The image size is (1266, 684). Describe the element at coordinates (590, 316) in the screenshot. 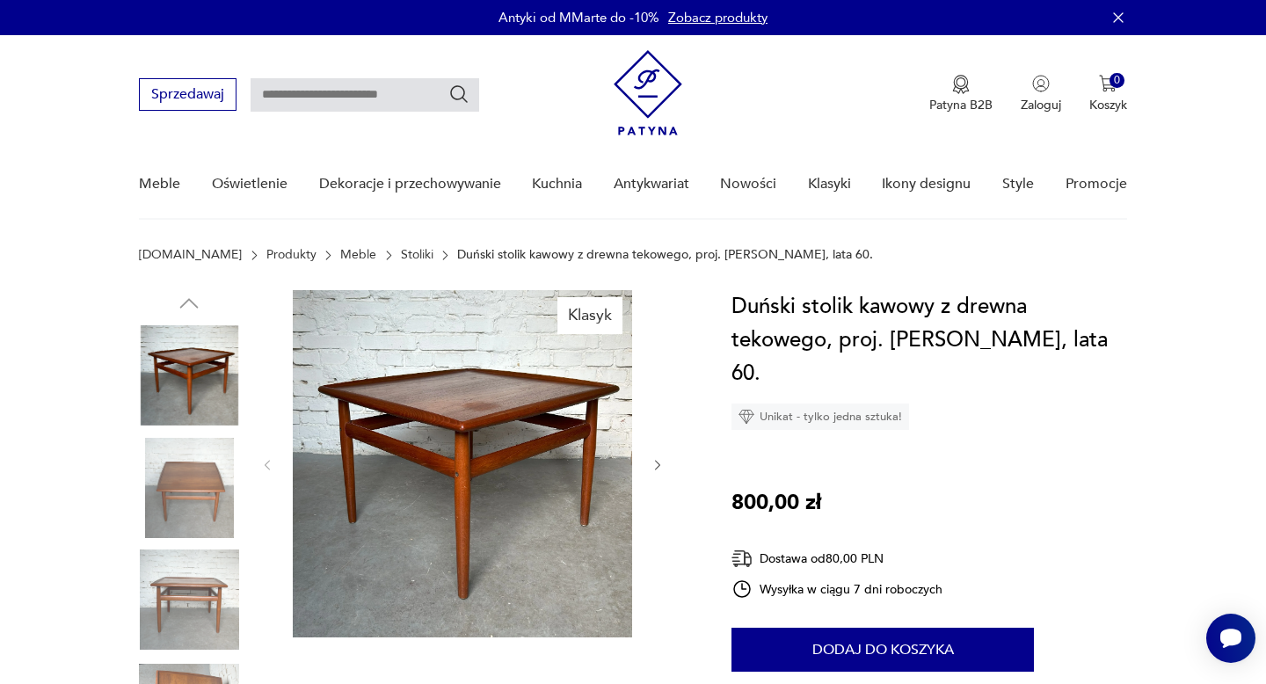

I see `div: Klasyk` at that location.